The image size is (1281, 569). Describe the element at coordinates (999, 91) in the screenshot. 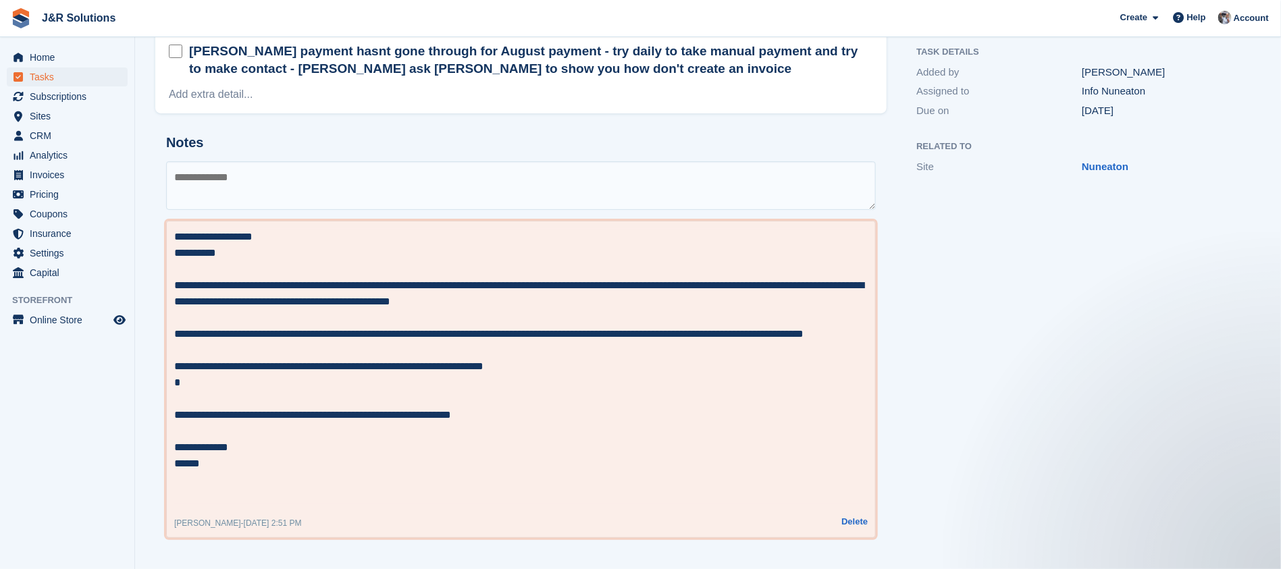

I see `div: Assigned to` at that location.